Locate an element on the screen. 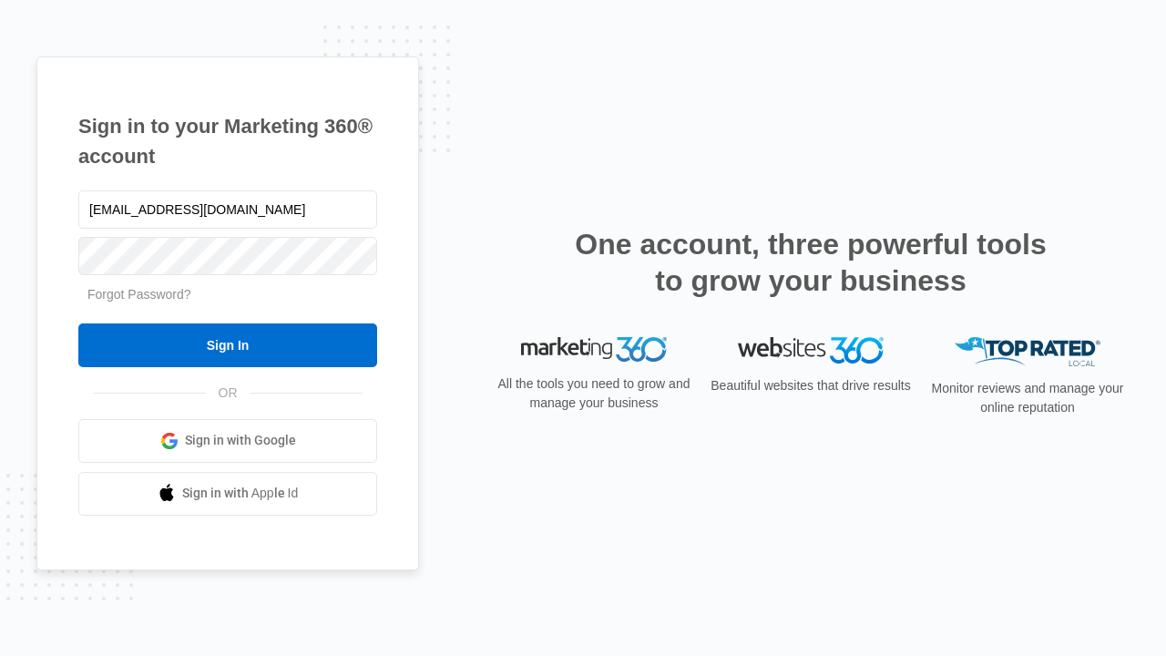 This screenshot has height=656, width=1166. a: Sign in with Apple Id is located at coordinates (228, 494).